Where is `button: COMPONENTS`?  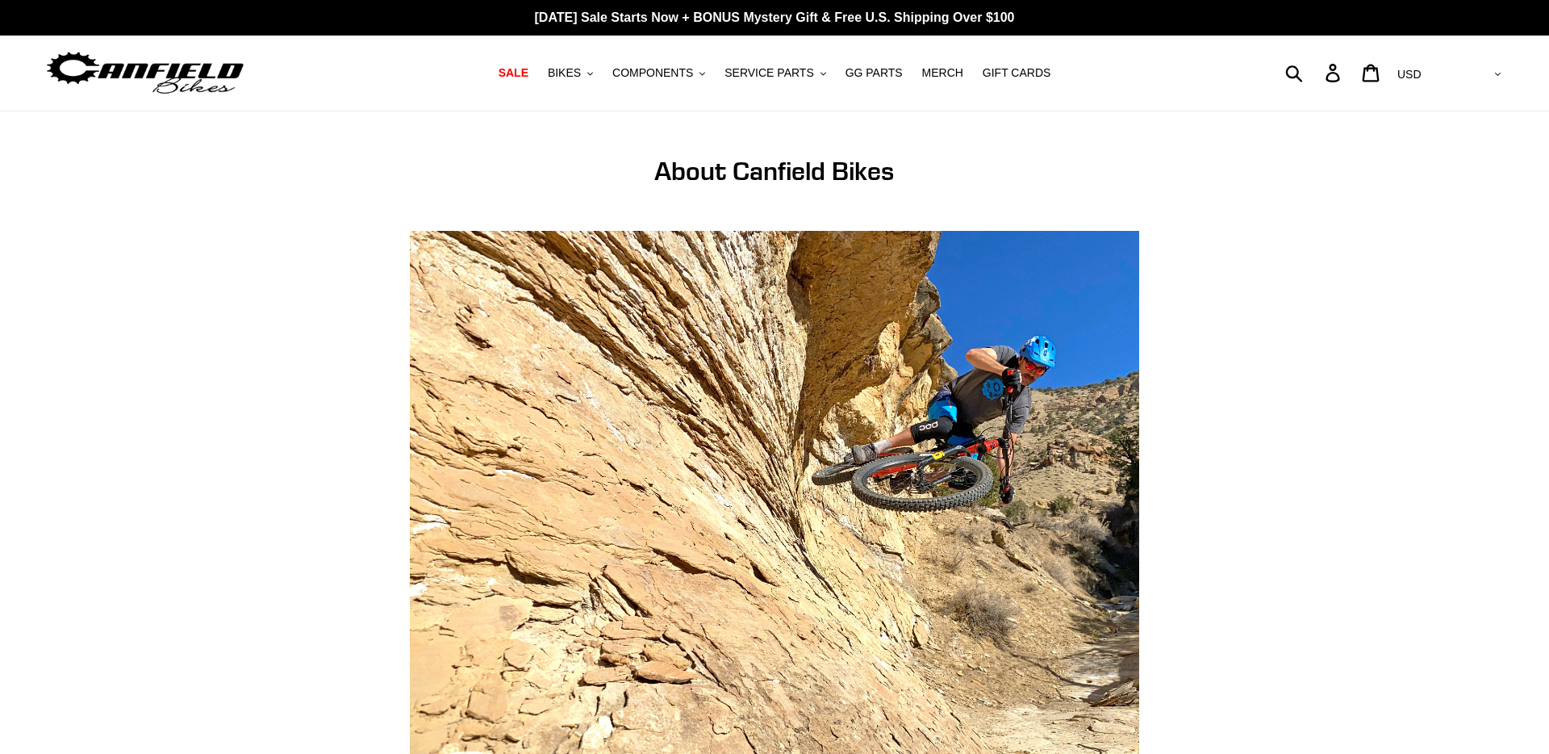 button: COMPONENTS is located at coordinates (658, 73).